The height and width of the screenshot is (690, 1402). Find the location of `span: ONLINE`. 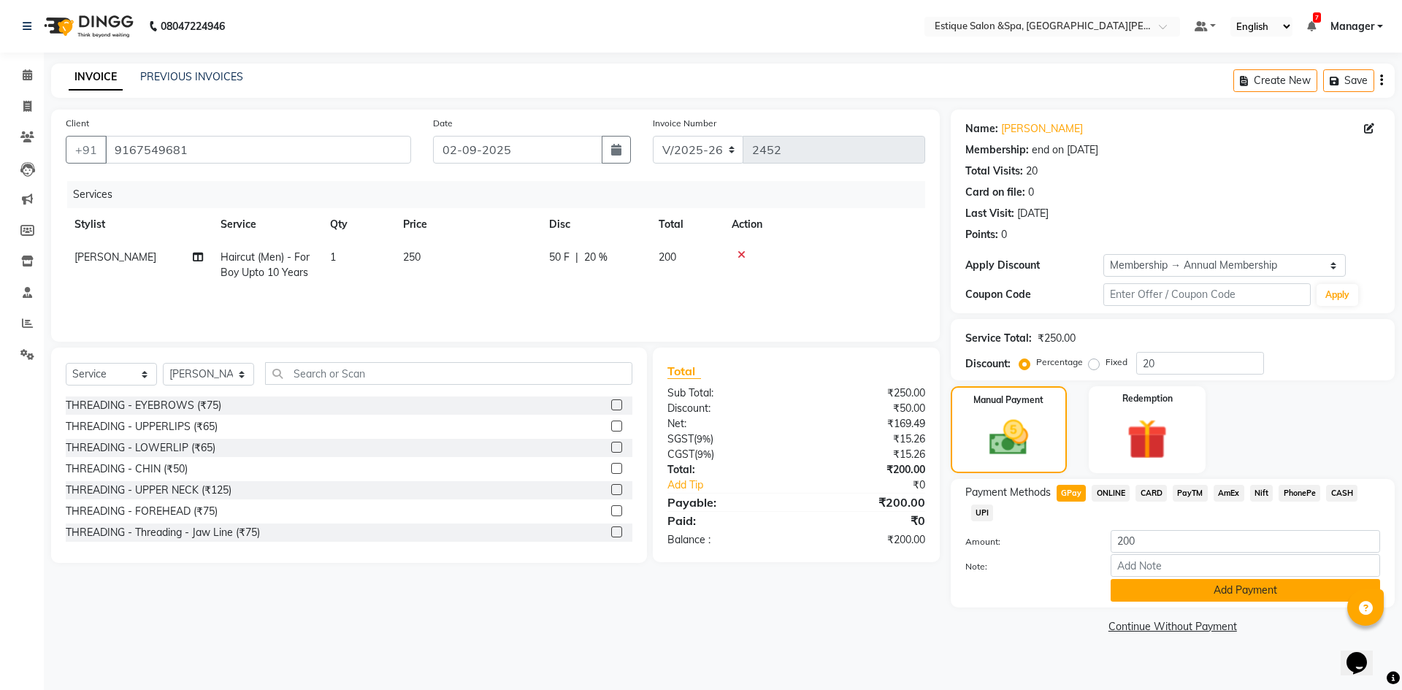

span: ONLINE is located at coordinates (1110, 493).